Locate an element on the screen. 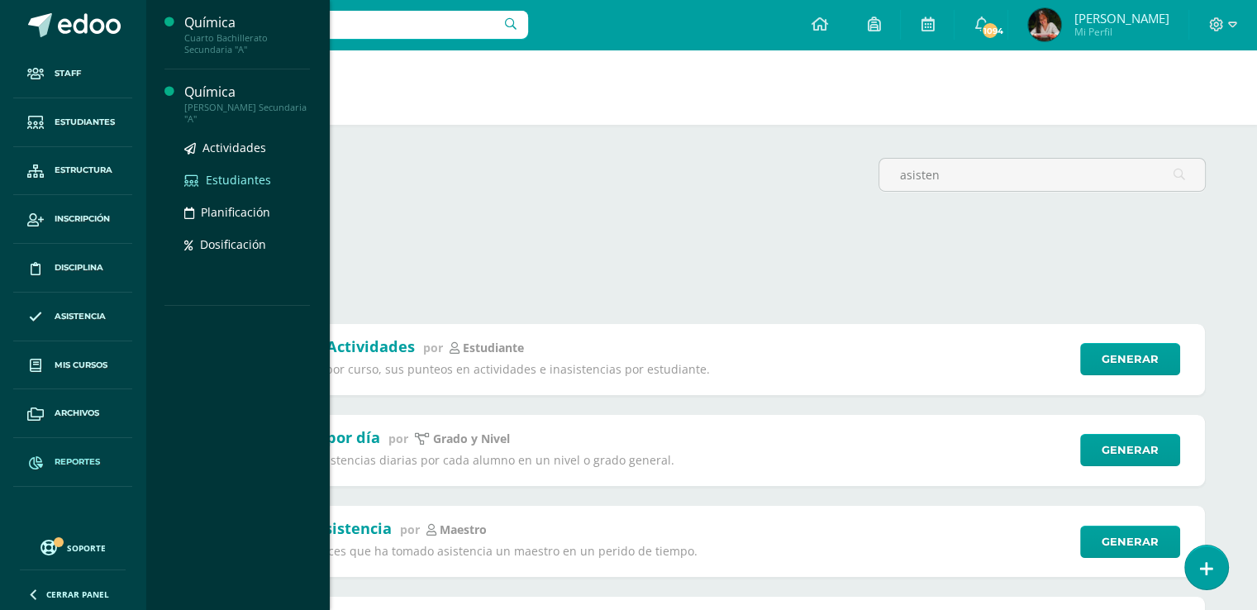 This screenshot has height=610, width=1257. span: 1094 is located at coordinates (990, 31).